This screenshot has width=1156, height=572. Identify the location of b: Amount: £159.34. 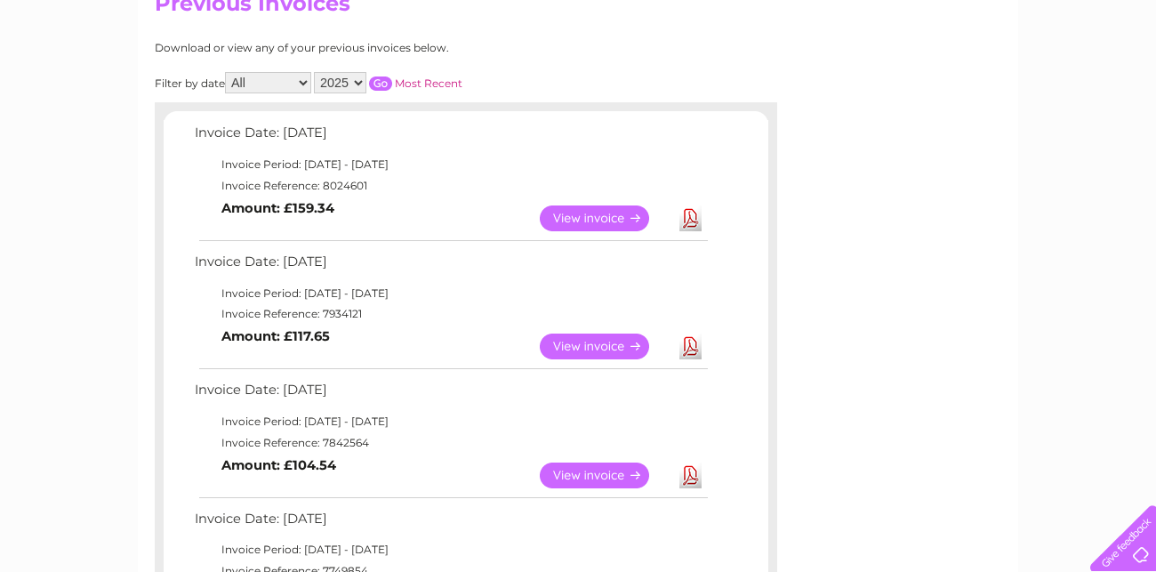
(277, 208).